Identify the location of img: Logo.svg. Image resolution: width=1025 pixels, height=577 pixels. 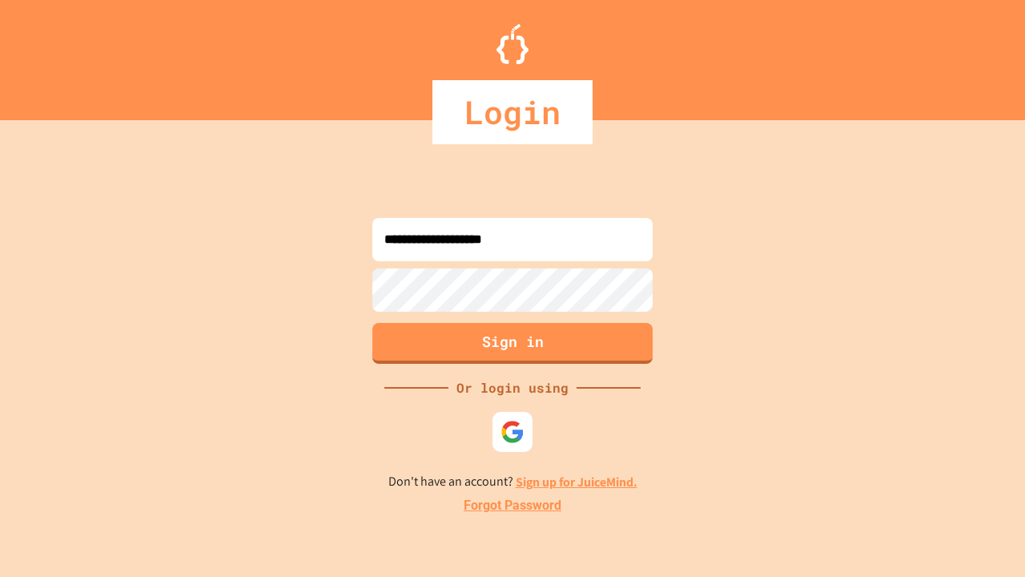
(513, 44).